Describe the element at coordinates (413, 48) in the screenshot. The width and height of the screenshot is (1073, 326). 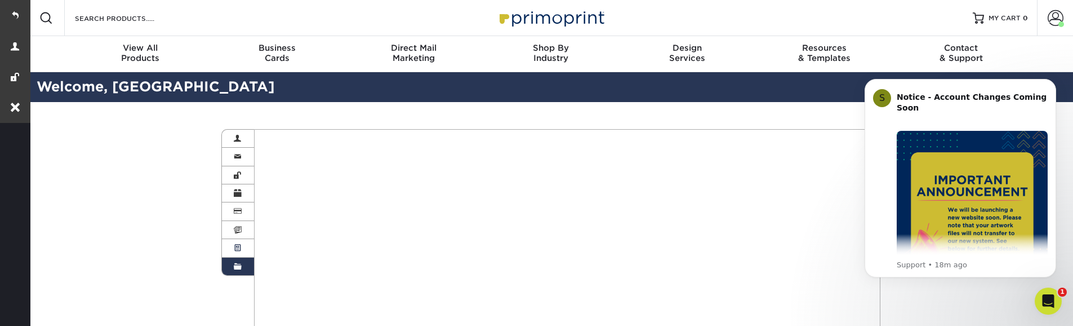
I see `span: Direct Mail` at that location.